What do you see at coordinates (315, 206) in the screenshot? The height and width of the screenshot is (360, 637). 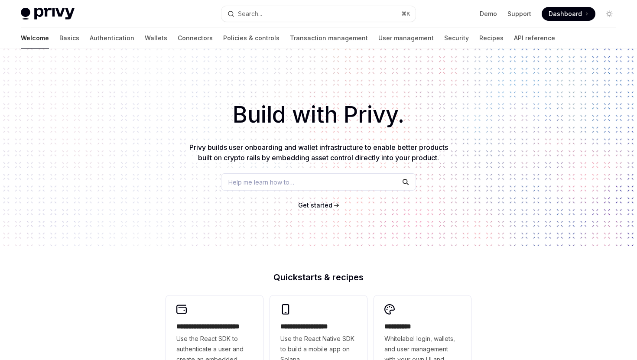 I see `a: Get started` at bounding box center [315, 206].